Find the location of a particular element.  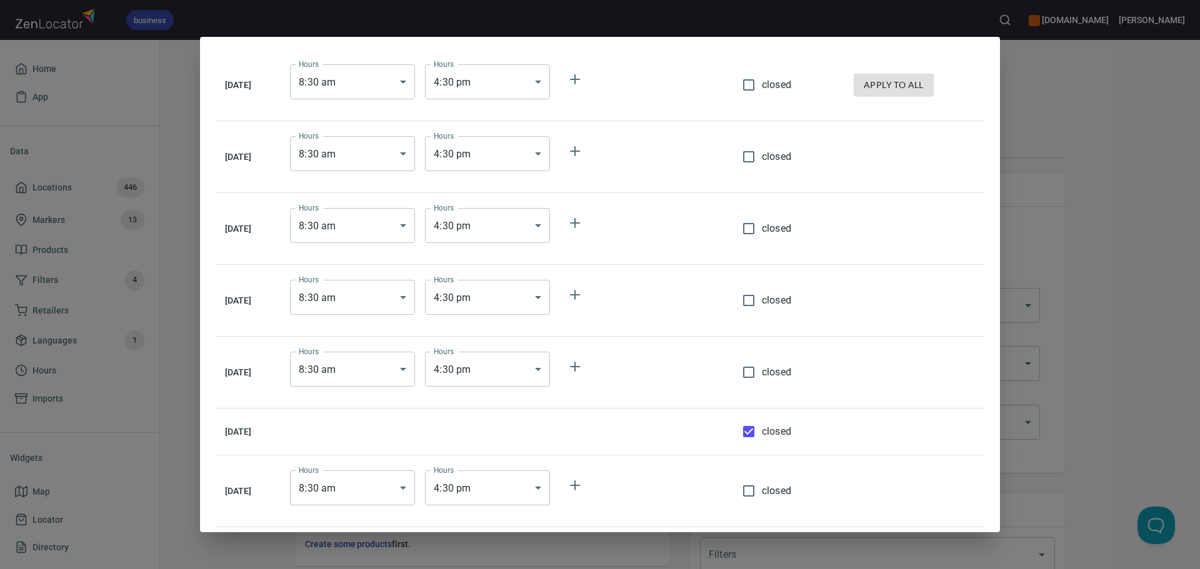

button: add more hours for Wednesday is located at coordinates (575, 223).